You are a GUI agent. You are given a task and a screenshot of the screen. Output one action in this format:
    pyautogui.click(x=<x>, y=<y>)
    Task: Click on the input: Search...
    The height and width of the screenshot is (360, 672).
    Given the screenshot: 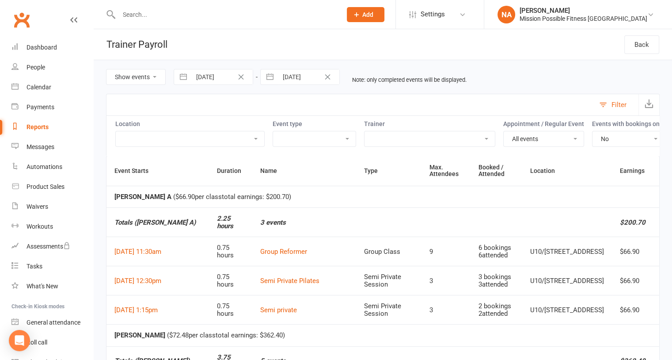 What is the action you would take?
    pyautogui.click(x=226, y=15)
    